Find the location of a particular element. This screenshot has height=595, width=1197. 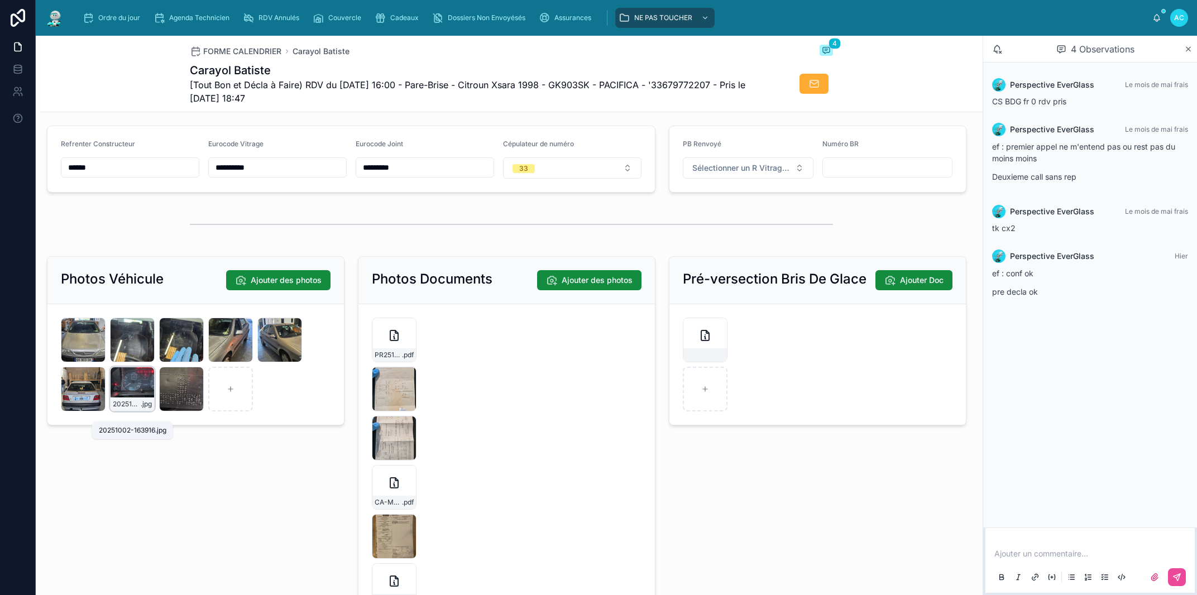

span: Couvercle is located at coordinates (345, 18).